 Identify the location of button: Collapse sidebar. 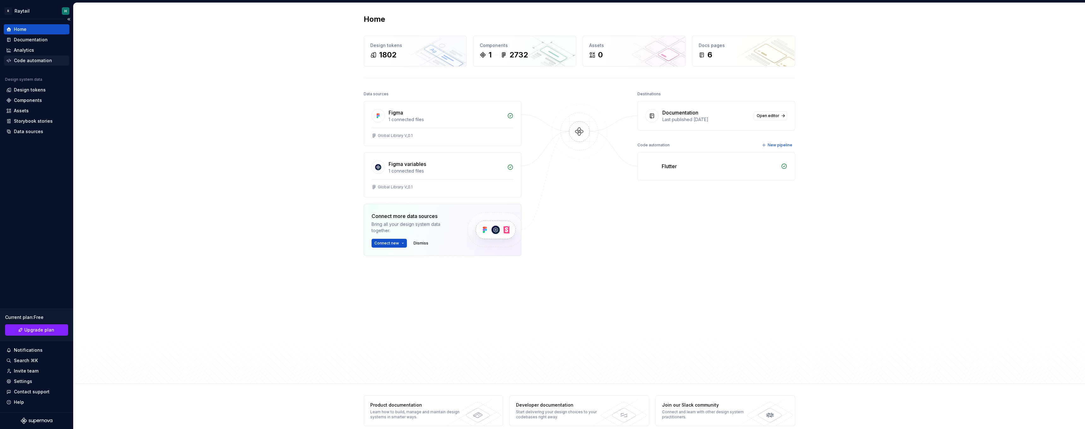
(69, 19).